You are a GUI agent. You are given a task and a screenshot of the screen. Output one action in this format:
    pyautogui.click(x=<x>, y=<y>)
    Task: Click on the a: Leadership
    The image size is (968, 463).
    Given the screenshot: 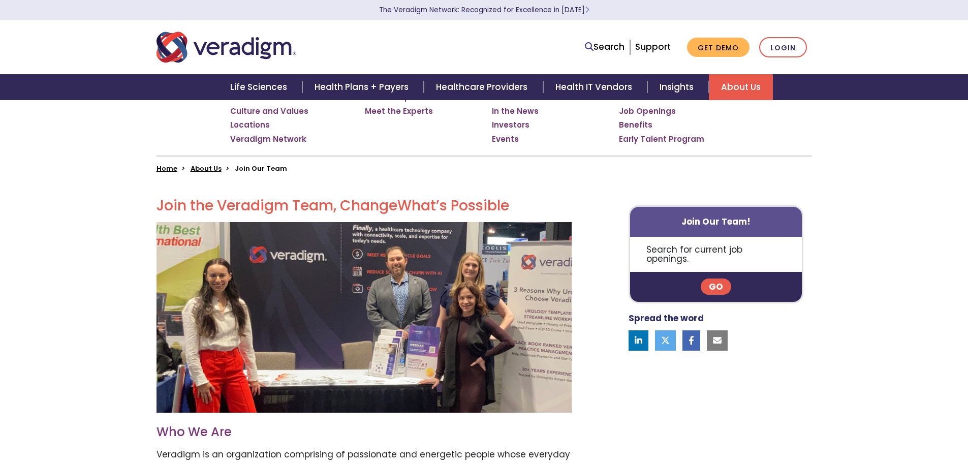 What is the action you would take?
    pyautogui.click(x=387, y=97)
    